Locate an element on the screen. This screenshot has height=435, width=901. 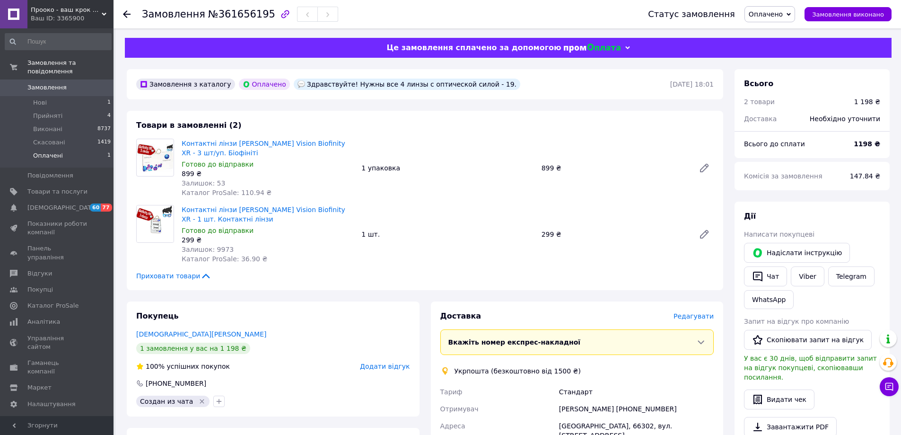
span: Написати покупцеві is located at coordinates (779, 234).